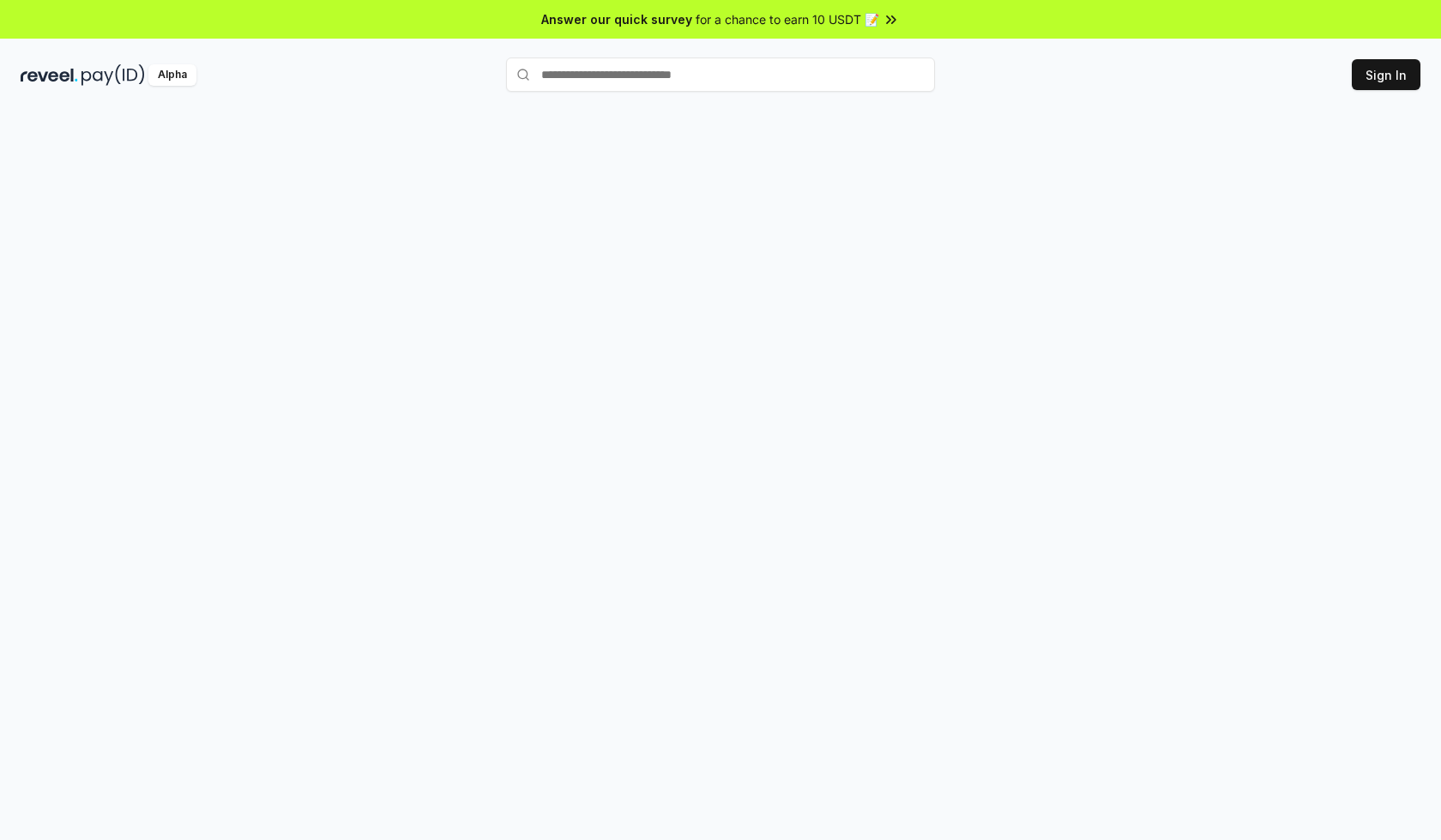 This screenshot has width=1441, height=840. I want to click on img: pay_id, so click(113, 75).